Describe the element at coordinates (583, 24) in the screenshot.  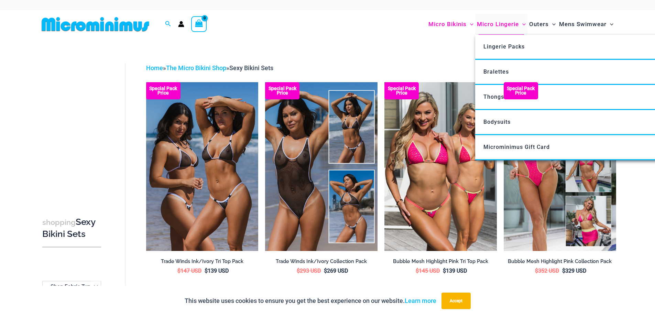
I see `span: Mens Swimwear` at that location.